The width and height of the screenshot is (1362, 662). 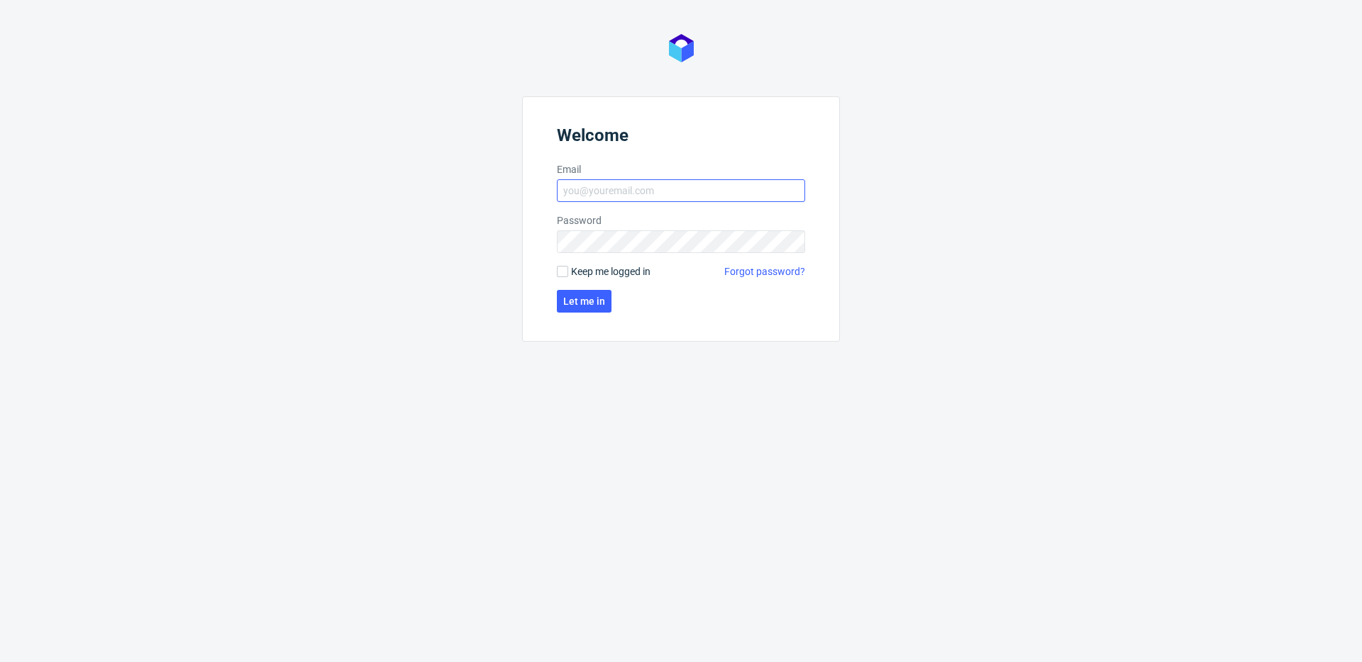 I want to click on header: Welcome, so click(x=681, y=138).